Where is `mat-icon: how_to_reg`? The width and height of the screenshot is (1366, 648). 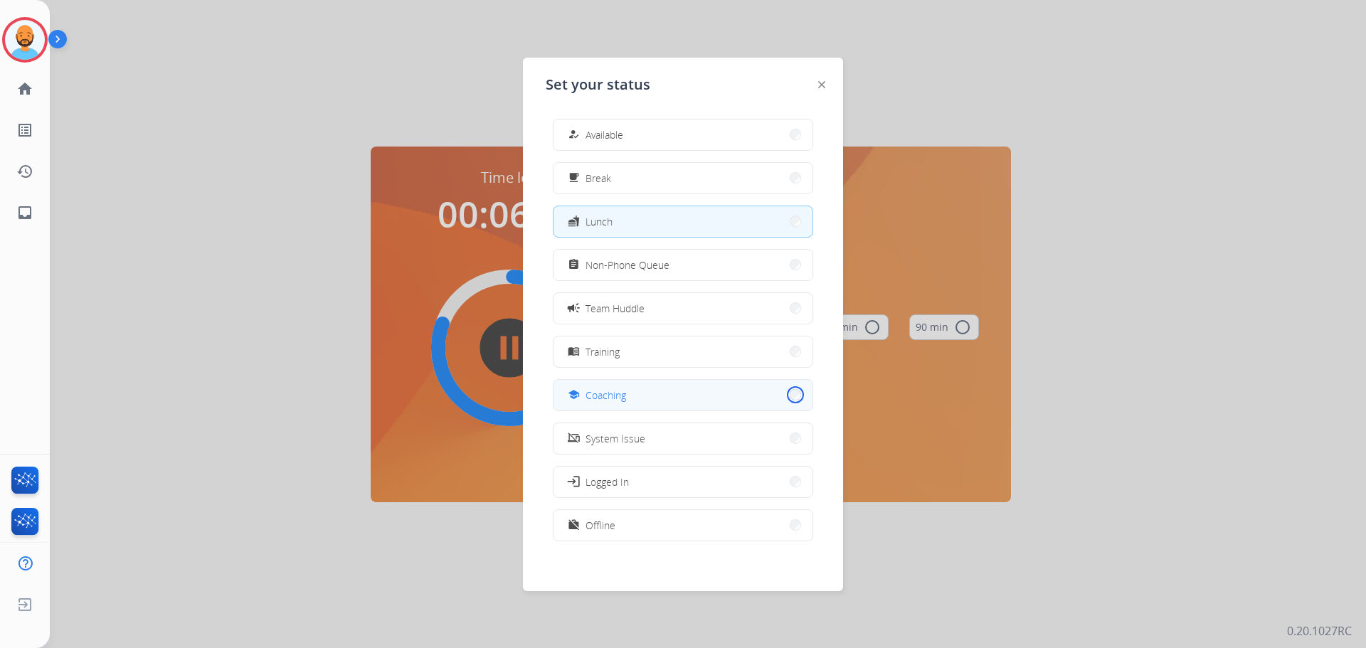 mat-icon: how_to_reg is located at coordinates (573, 134).